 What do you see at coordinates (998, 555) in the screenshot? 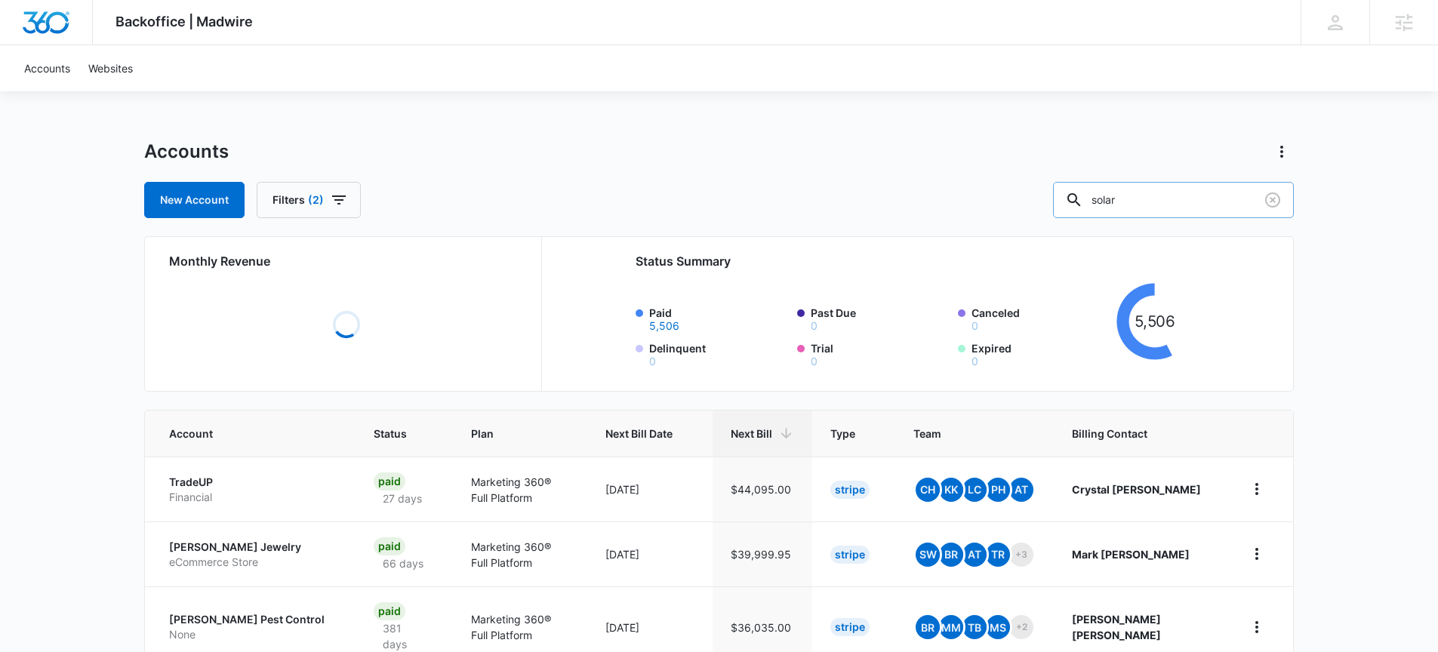
I see `span: TR` at bounding box center [998, 555].